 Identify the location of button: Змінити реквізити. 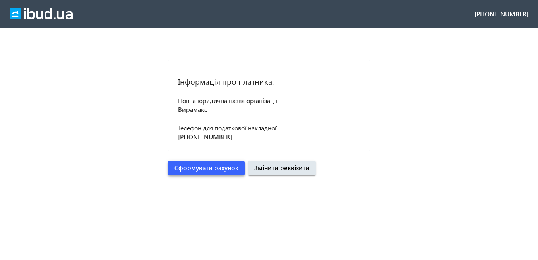
(282, 168).